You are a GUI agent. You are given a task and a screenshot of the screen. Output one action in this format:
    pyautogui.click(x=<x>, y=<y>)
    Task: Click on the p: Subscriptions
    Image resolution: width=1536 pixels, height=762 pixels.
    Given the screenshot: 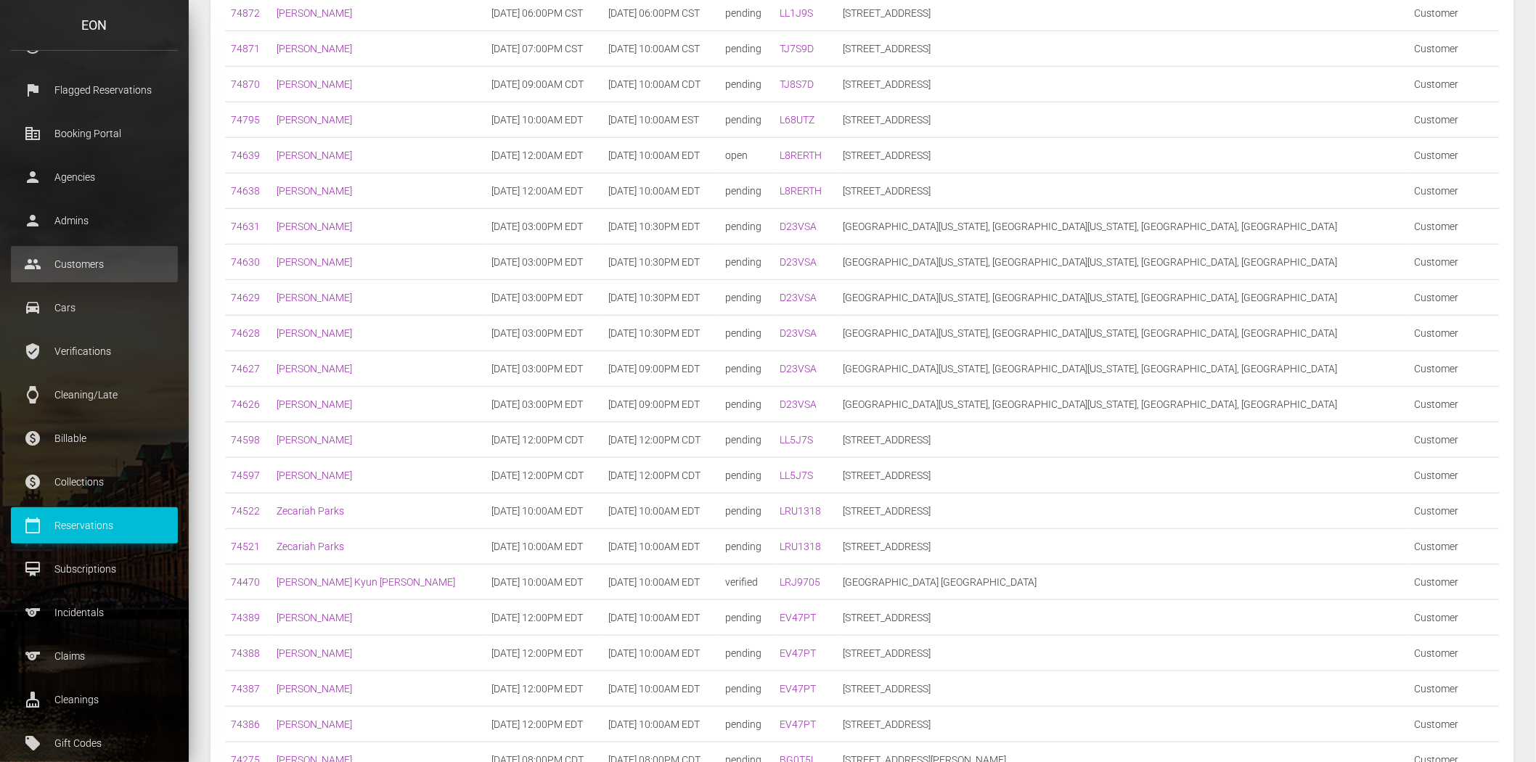 What is the action you would take?
    pyautogui.click(x=94, y=569)
    